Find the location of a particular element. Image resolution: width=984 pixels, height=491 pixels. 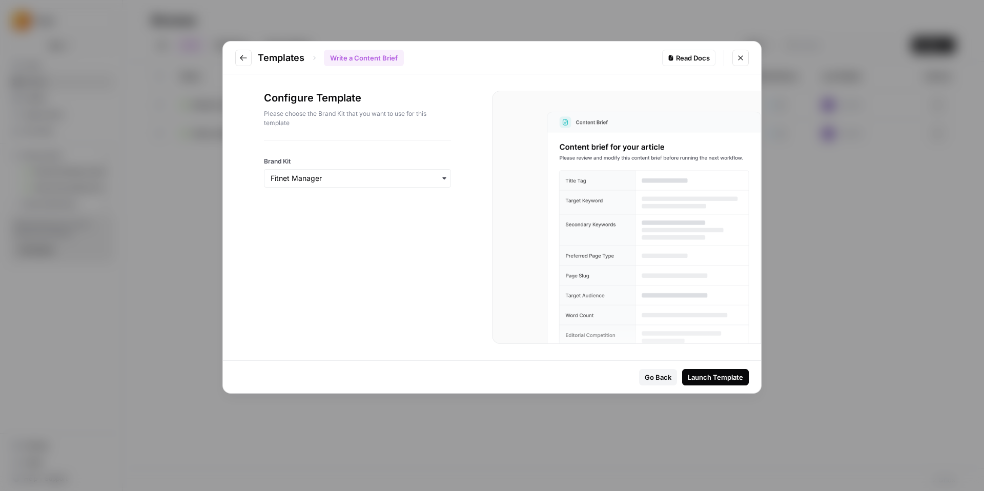

button: Go to previous step is located at coordinates (244, 58).